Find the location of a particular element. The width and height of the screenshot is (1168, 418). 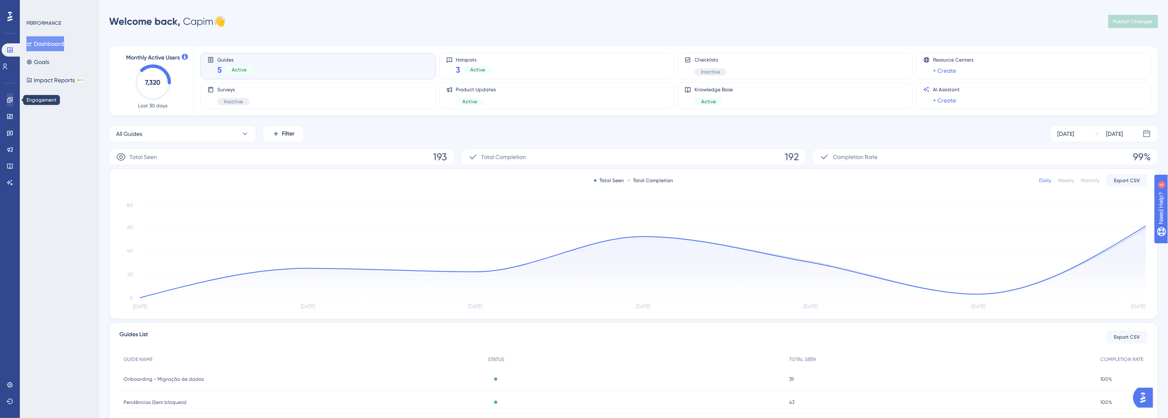

button: Publish Changes is located at coordinates (1133, 21).